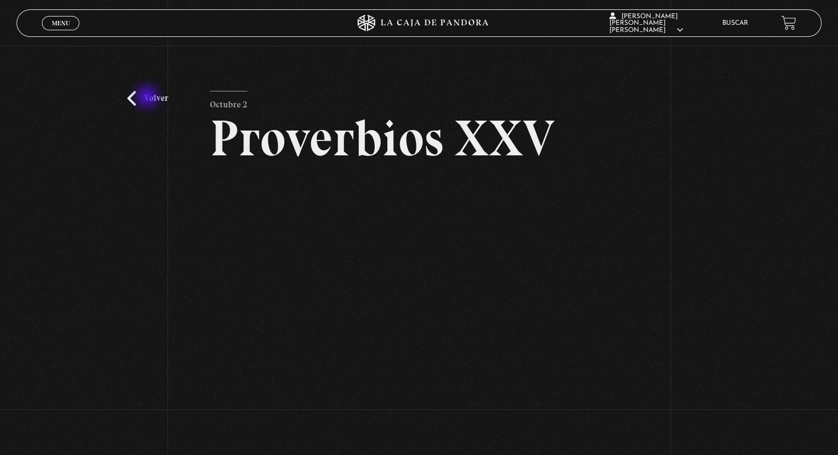 Image resolution: width=838 pixels, height=455 pixels. What do you see at coordinates (61, 23) in the screenshot?
I see `span: Menu` at bounding box center [61, 23].